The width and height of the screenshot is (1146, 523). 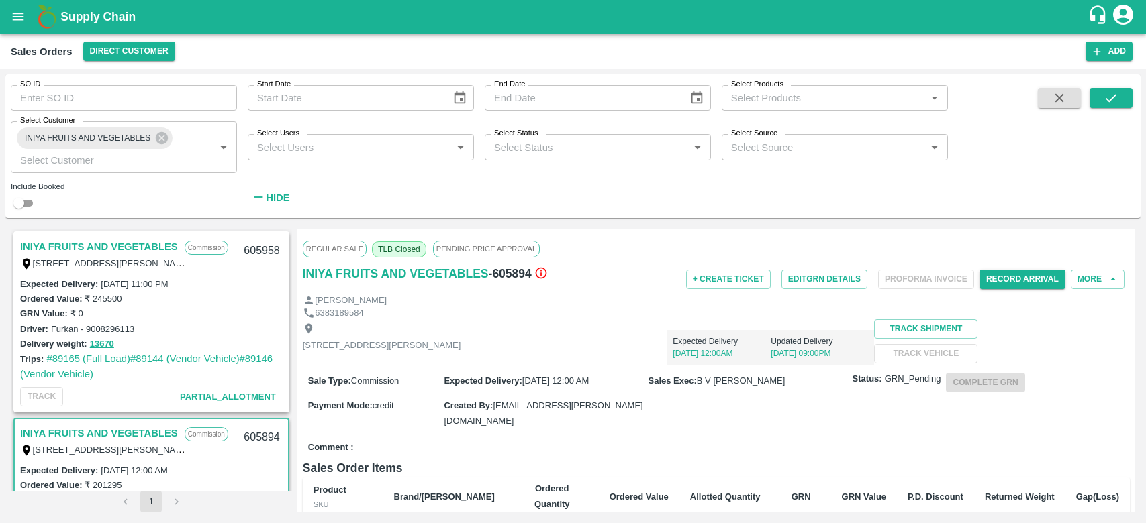 I want to click on span: GRN_Pending, so click(x=913, y=379).